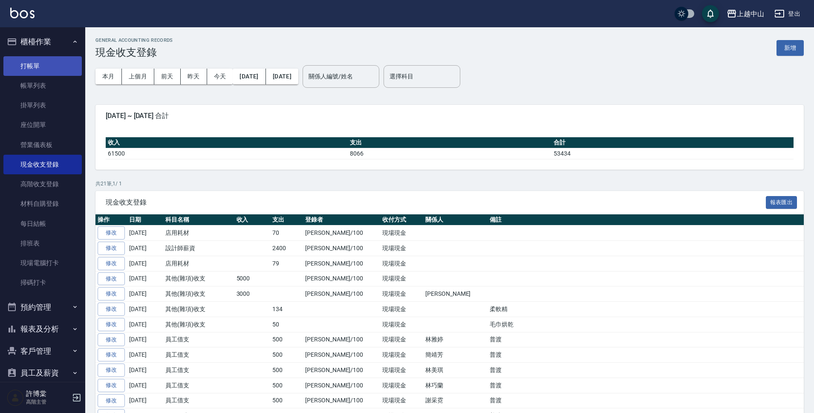 This screenshot has width=814, height=413. Describe the element at coordinates (782, 202) in the screenshot. I see `a: 報表匯出` at that location.